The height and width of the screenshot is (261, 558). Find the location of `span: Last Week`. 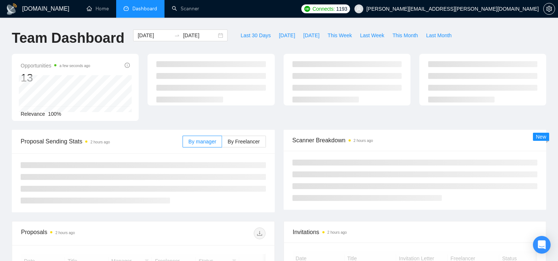

span: Last Week is located at coordinates (372, 35).